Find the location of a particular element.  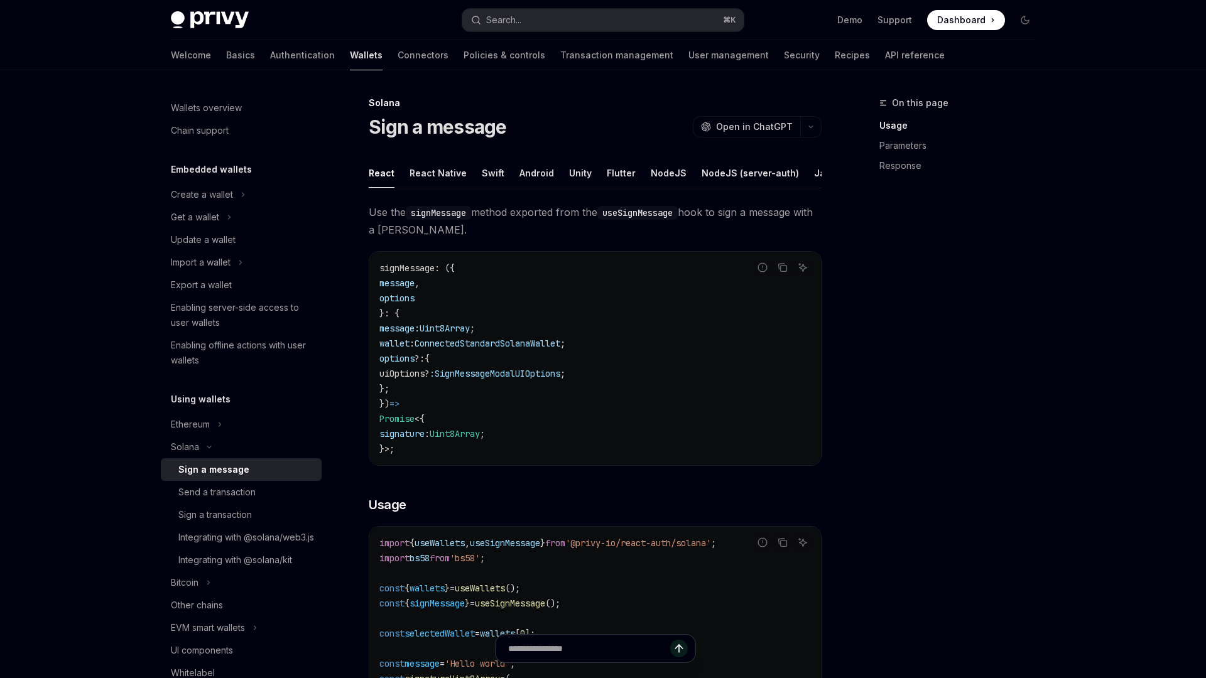

a: Dashboard is located at coordinates (966, 20).